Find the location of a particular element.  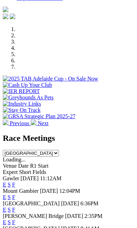

img: Industry Links is located at coordinates (22, 104).